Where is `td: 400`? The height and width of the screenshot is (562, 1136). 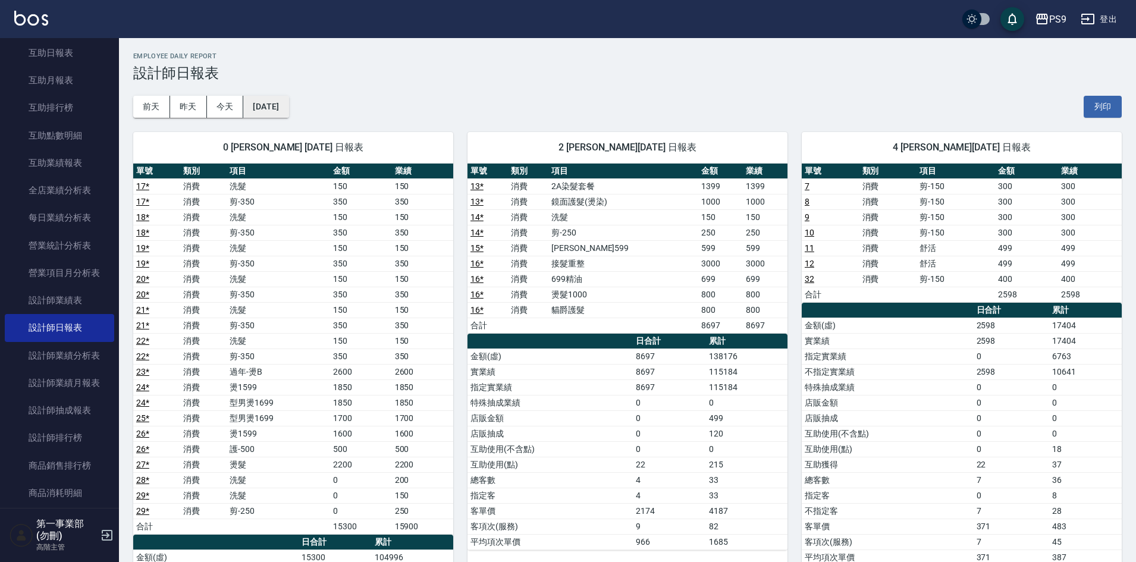 td: 400 is located at coordinates (1027, 279).